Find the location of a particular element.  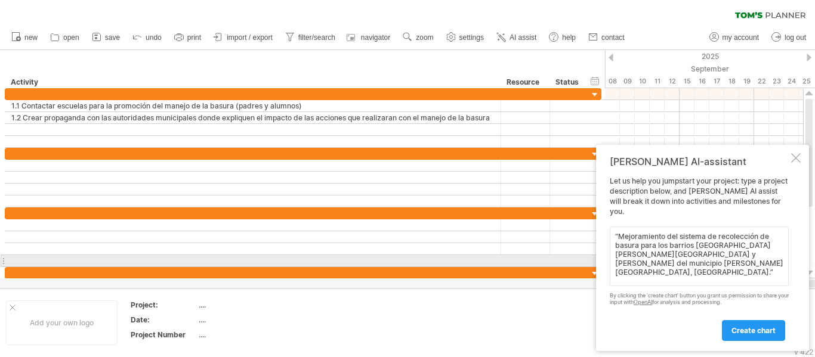

div: Date: is located at coordinates (163, 320).